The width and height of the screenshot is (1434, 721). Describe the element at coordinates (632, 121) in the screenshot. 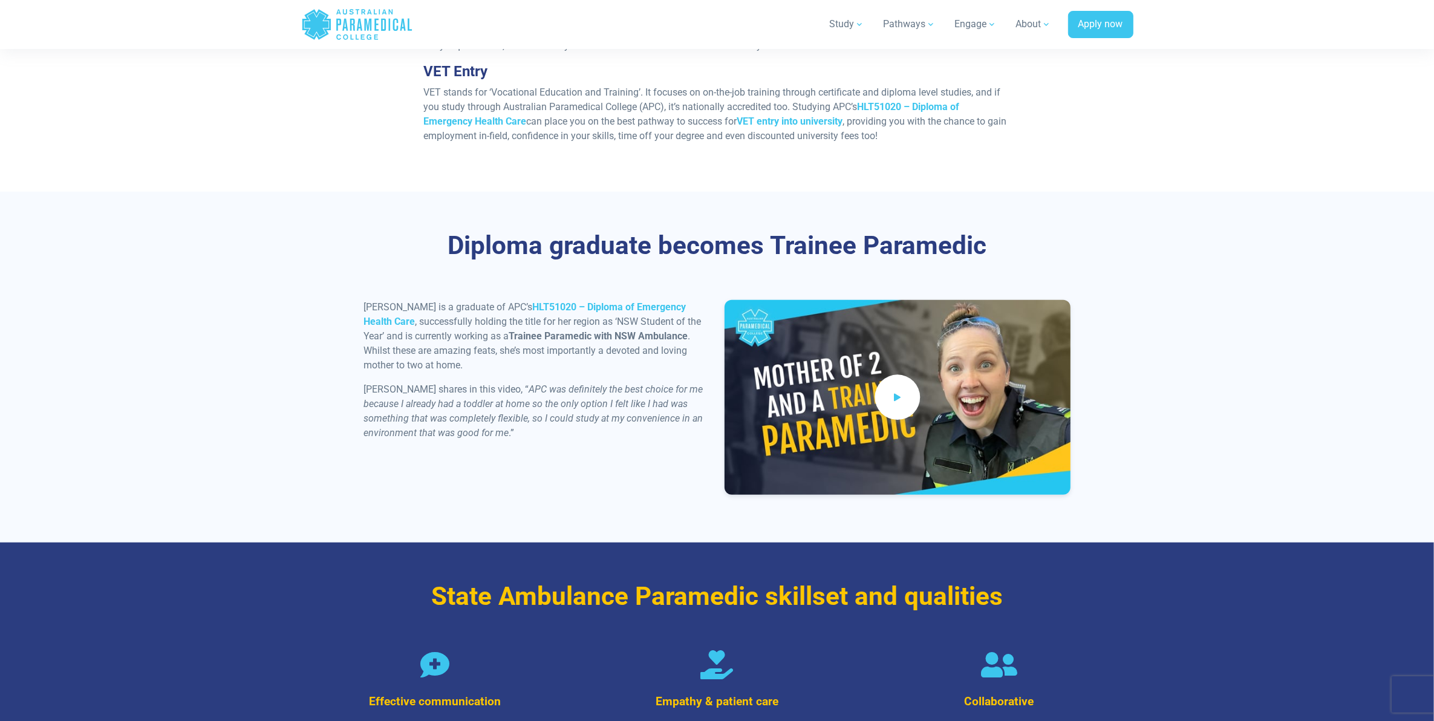

I see `span: can place you on the best pathway to success for` at that location.